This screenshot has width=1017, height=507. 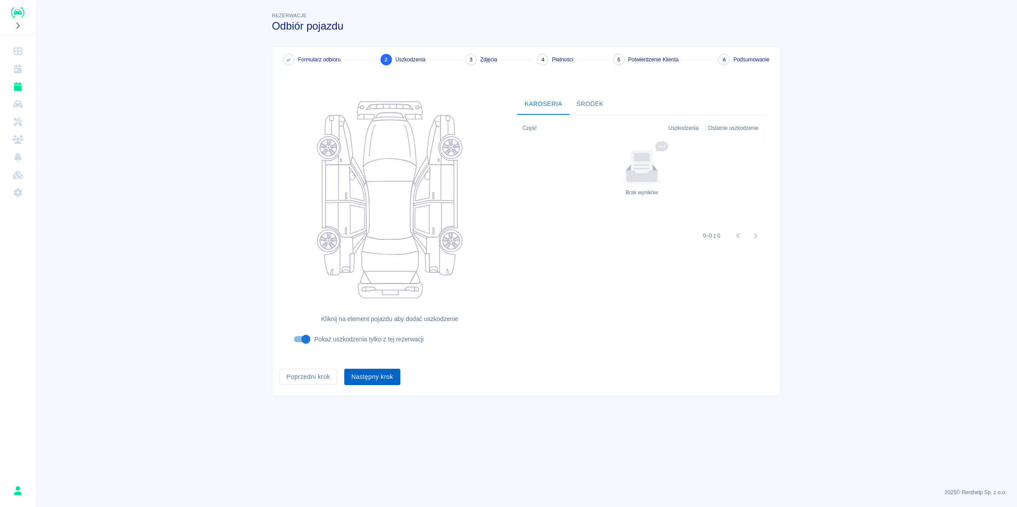 I want to click on a: Rezerwacje, so click(x=18, y=87).